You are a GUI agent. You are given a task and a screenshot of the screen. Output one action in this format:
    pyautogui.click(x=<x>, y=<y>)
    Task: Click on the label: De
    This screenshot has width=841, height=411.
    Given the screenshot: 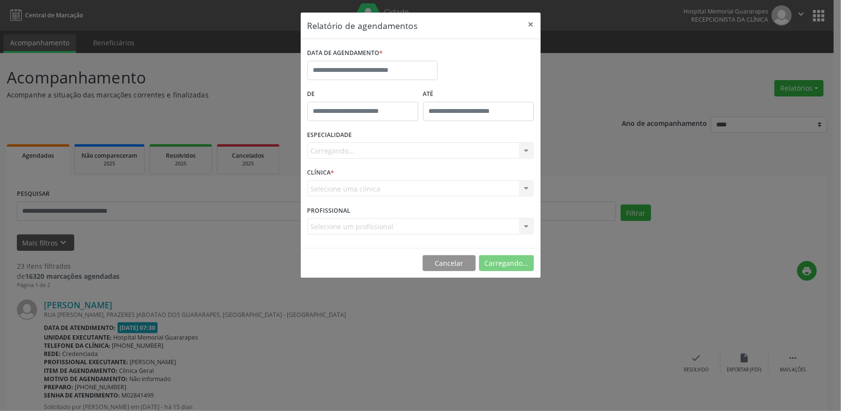 What is the action you would take?
    pyautogui.click(x=363, y=94)
    